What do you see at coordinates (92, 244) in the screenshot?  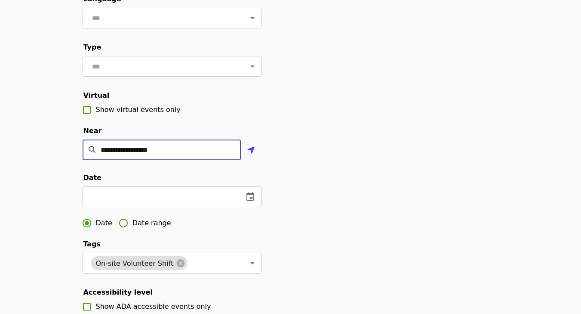 I see `span: Tags` at bounding box center [92, 244].